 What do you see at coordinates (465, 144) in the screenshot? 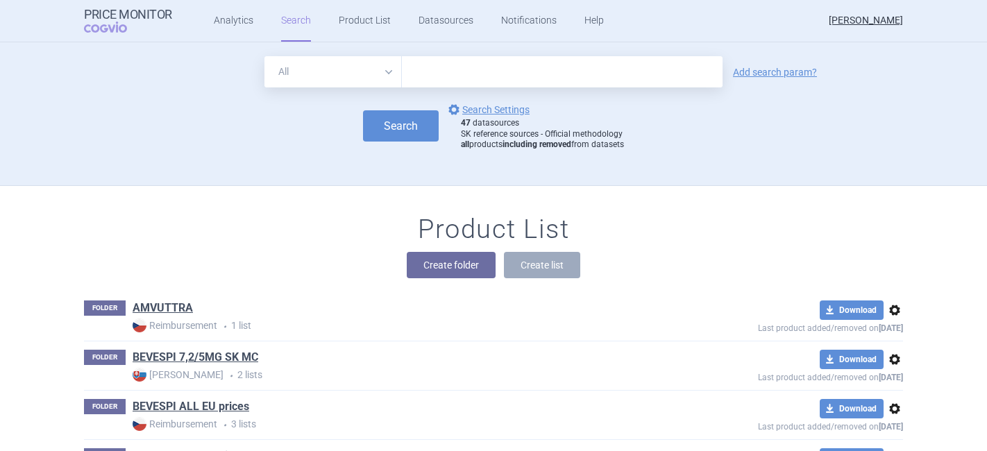
I see `strong: all` at bounding box center [465, 144].